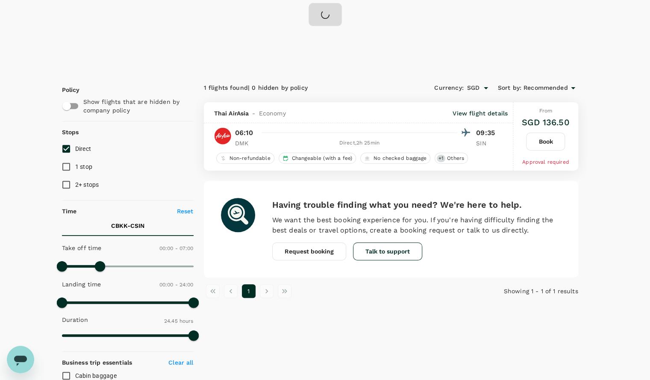 The image size is (650, 380). I want to click on span: Recommended, so click(546, 88).